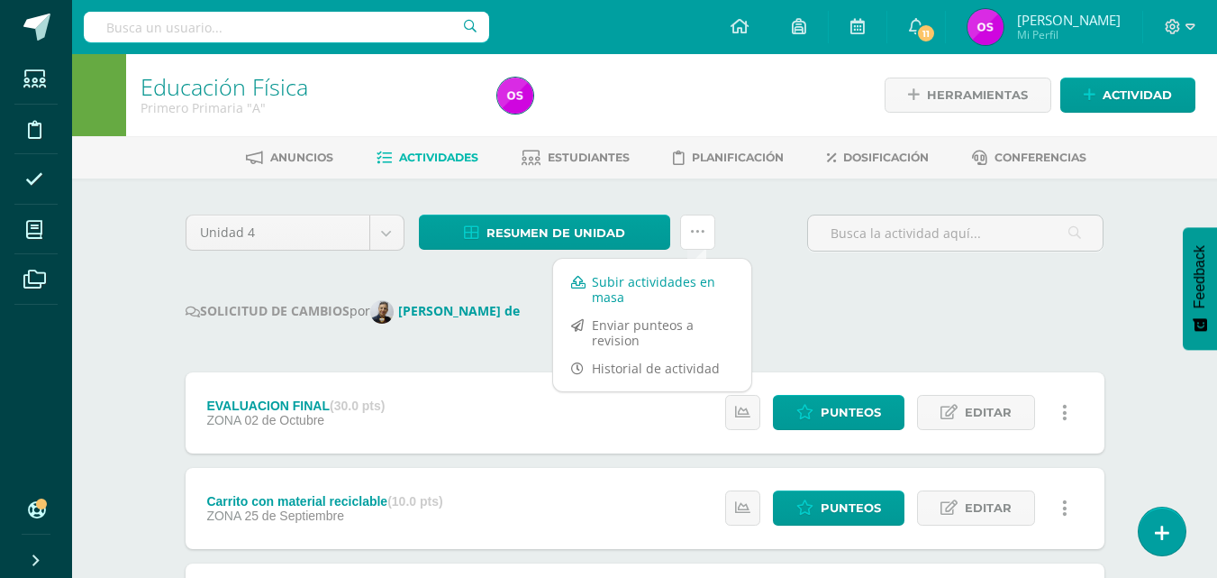  Describe the element at coordinates (588, 157) in the screenshot. I see `span: Estudiantes` at that location.